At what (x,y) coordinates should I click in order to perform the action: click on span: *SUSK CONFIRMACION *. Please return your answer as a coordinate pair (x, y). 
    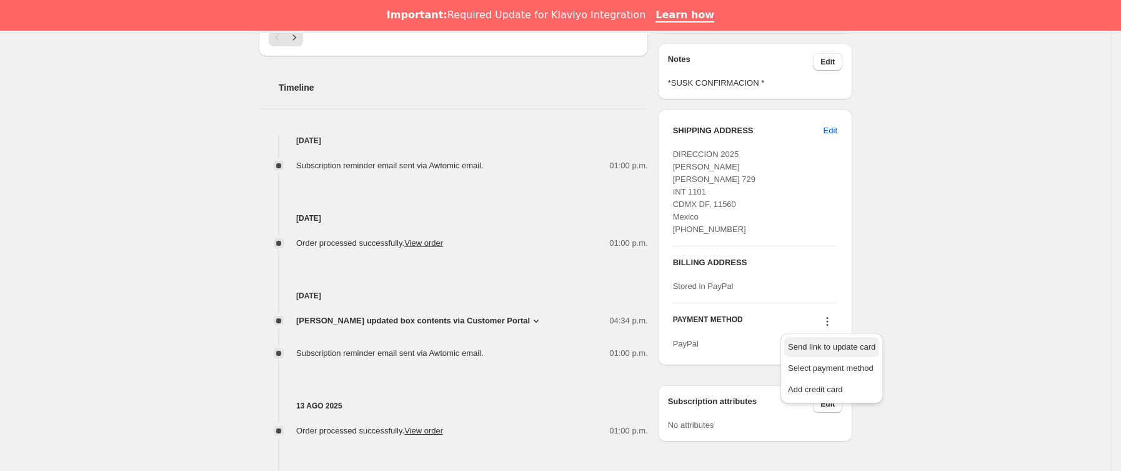
    Looking at the image, I should click on (755, 83).